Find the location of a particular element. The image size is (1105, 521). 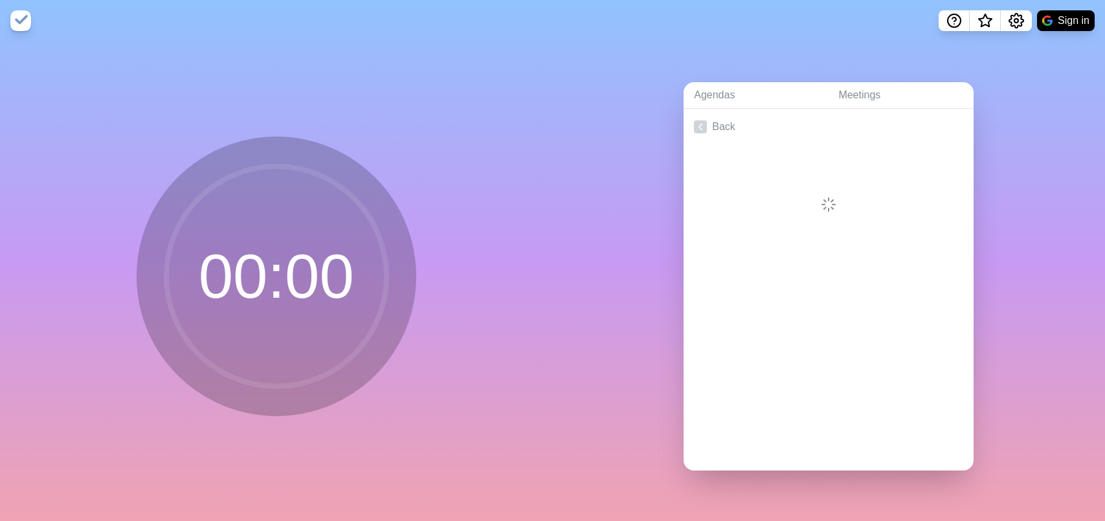

img: timeblocks logo is located at coordinates (21, 21).